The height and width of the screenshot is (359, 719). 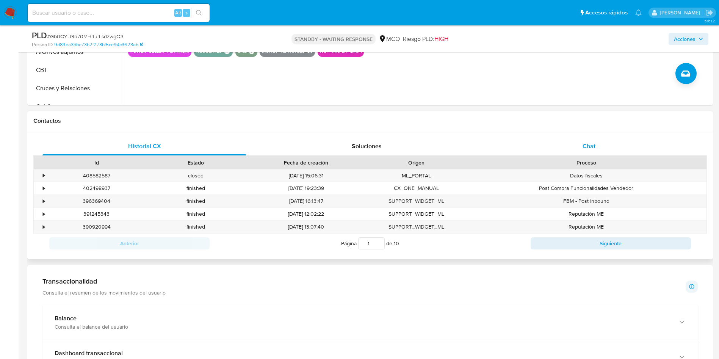 What do you see at coordinates (186, 13) in the screenshot?
I see `span: s` at bounding box center [186, 13].